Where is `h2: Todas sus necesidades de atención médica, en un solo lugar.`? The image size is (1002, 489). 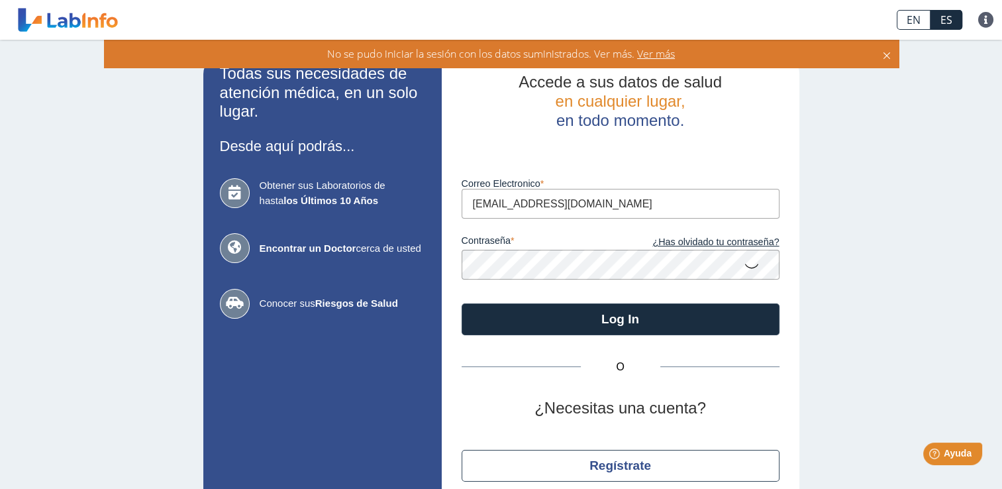
h2: Todas sus necesidades de atención médica, en un solo lugar. is located at coordinates (322, 93).